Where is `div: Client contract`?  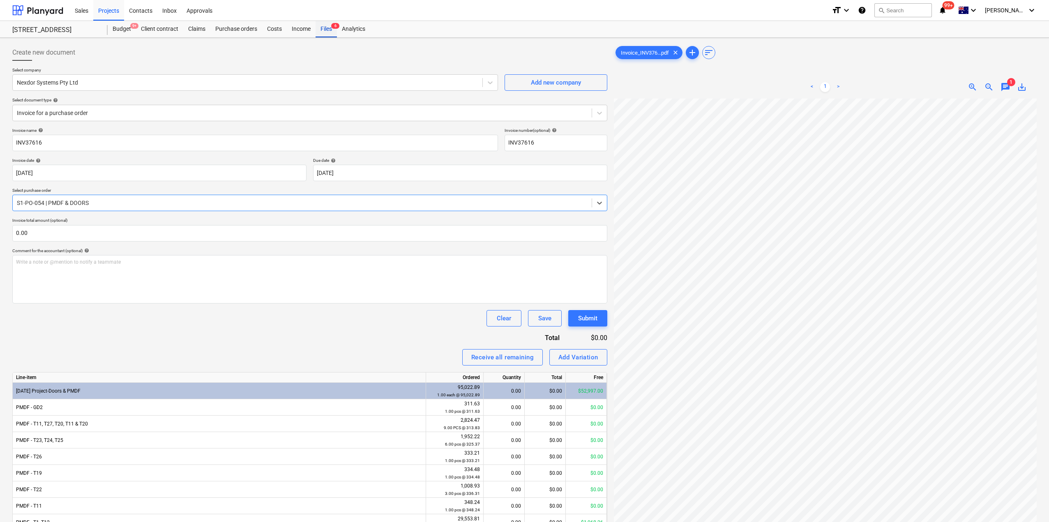
div: Client contract is located at coordinates (159, 29).